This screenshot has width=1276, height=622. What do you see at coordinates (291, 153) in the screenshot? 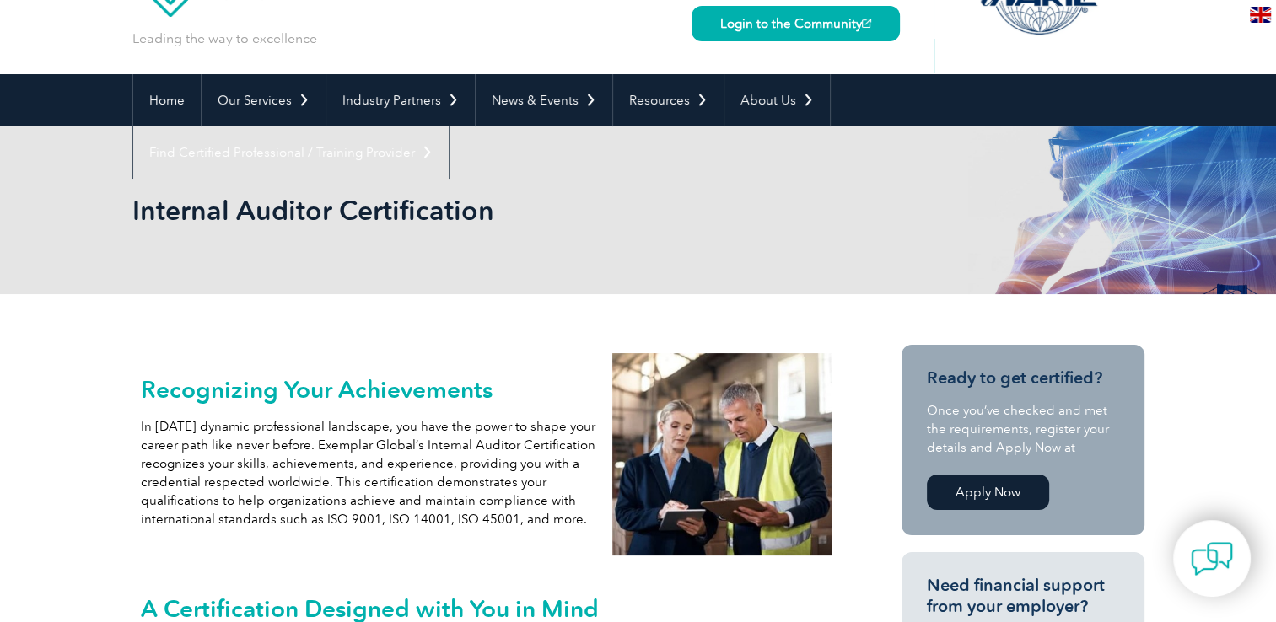
I see `a: Find Certified Professional / Training Provider` at bounding box center [291, 153].